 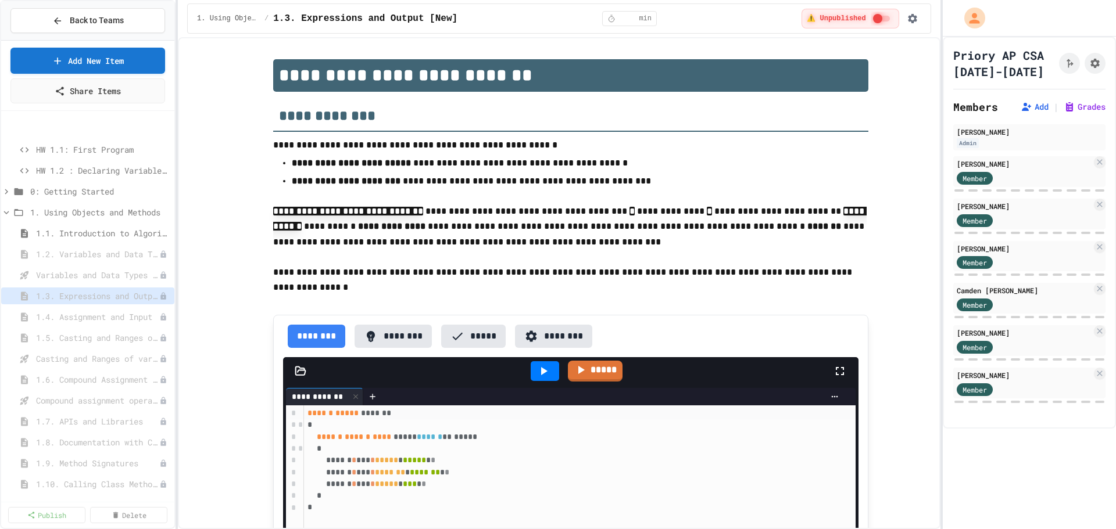 I want to click on a: Share Items, so click(x=88, y=91).